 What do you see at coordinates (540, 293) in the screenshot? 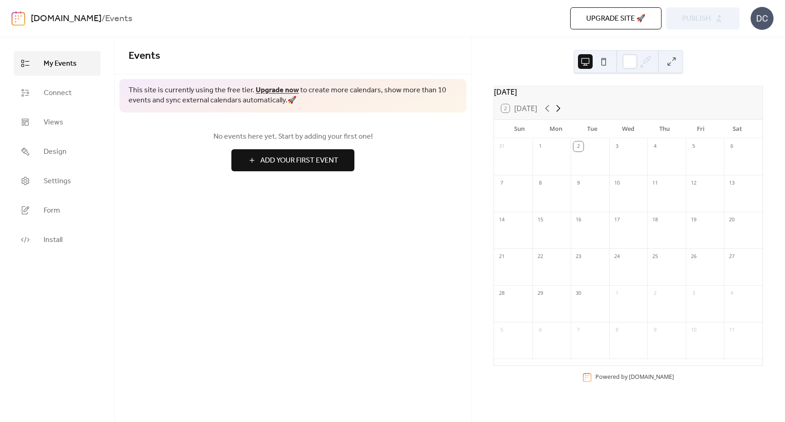
I see `div: 29` at bounding box center [540, 293].